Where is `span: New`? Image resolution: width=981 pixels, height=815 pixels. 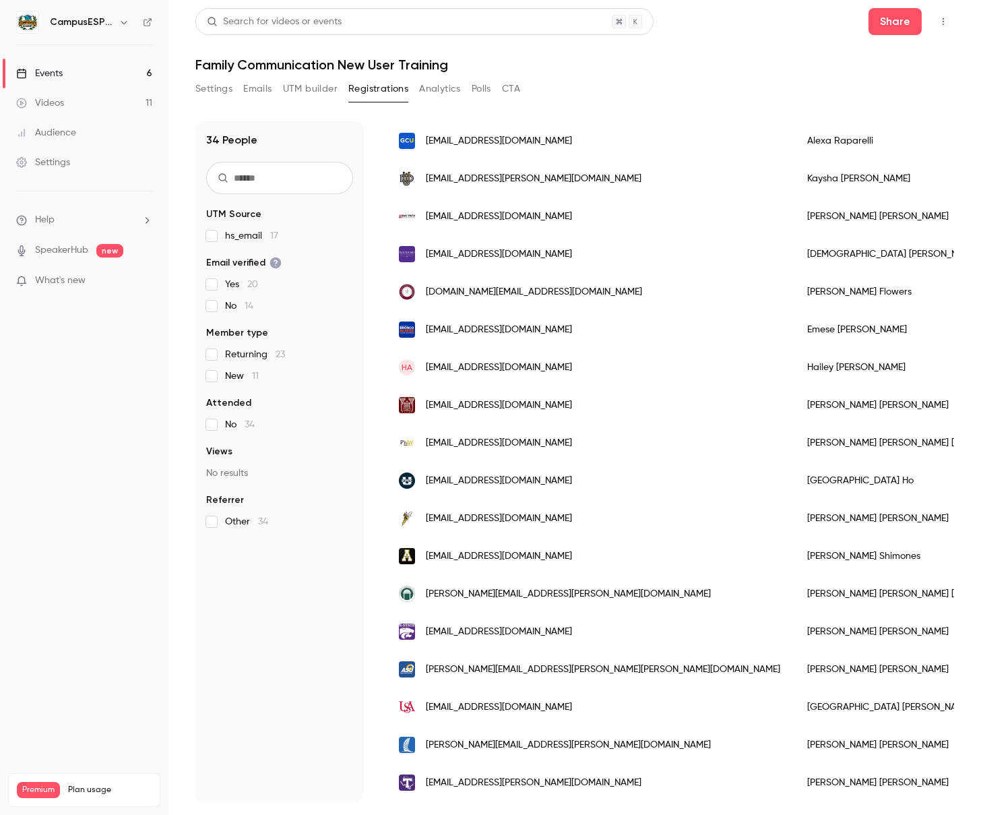 span: New is located at coordinates (242, 376).